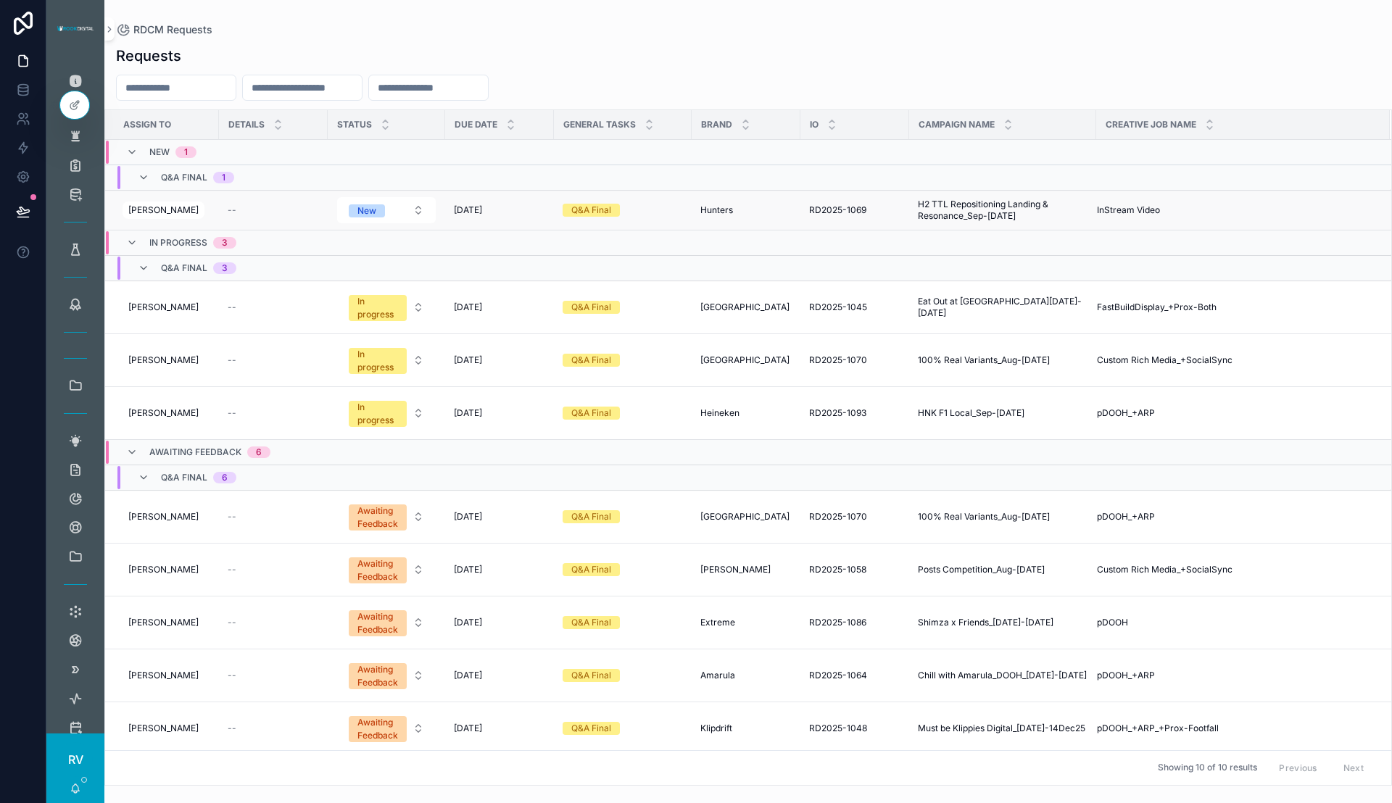 The width and height of the screenshot is (1392, 803). Describe the element at coordinates (184, 178) in the screenshot. I see `span: Q&A Final` at that location.